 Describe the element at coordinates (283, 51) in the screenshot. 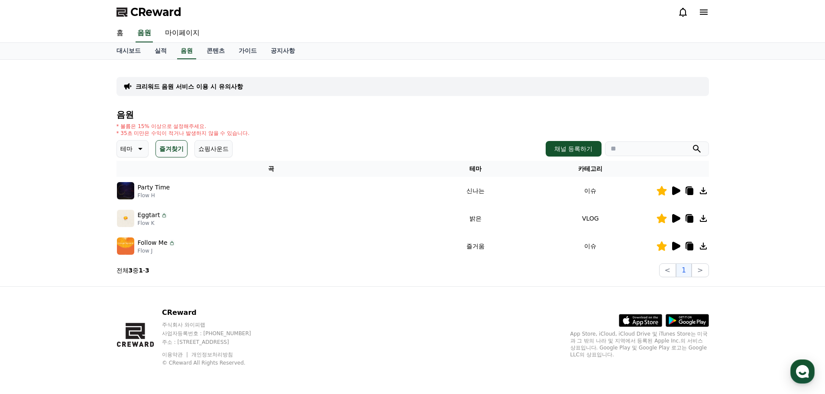

I see `a: 공지사항` at that location.